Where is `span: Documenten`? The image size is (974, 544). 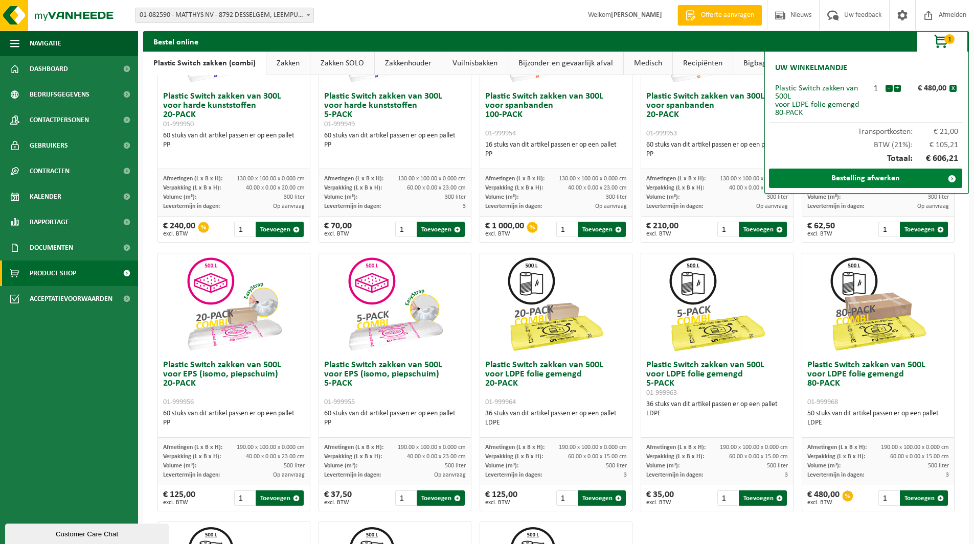
span: Documenten is located at coordinates (51, 248).